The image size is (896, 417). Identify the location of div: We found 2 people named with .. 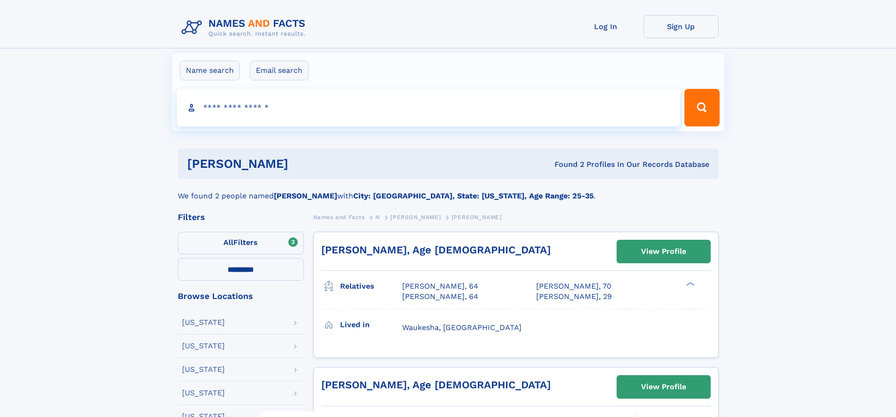
(448, 191).